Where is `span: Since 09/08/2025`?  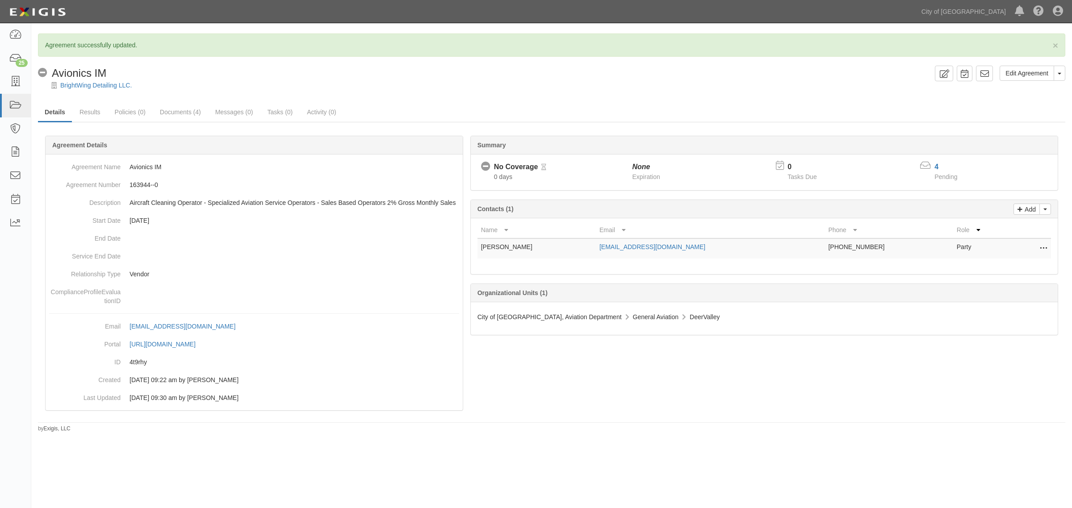
span: Since 09/08/2025 is located at coordinates (503, 177).